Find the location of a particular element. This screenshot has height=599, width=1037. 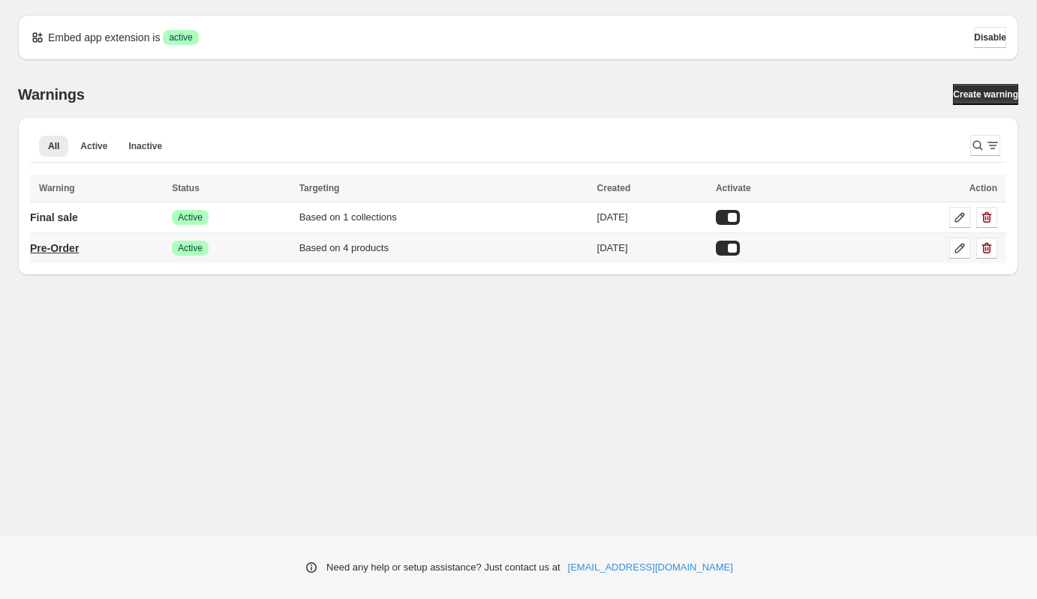

div: Based on 4 products is located at coordinates (443, 248).